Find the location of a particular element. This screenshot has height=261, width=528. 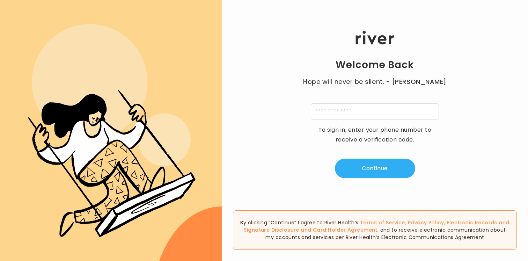

h1: Welcome Back is located at coordinates (374, 65).